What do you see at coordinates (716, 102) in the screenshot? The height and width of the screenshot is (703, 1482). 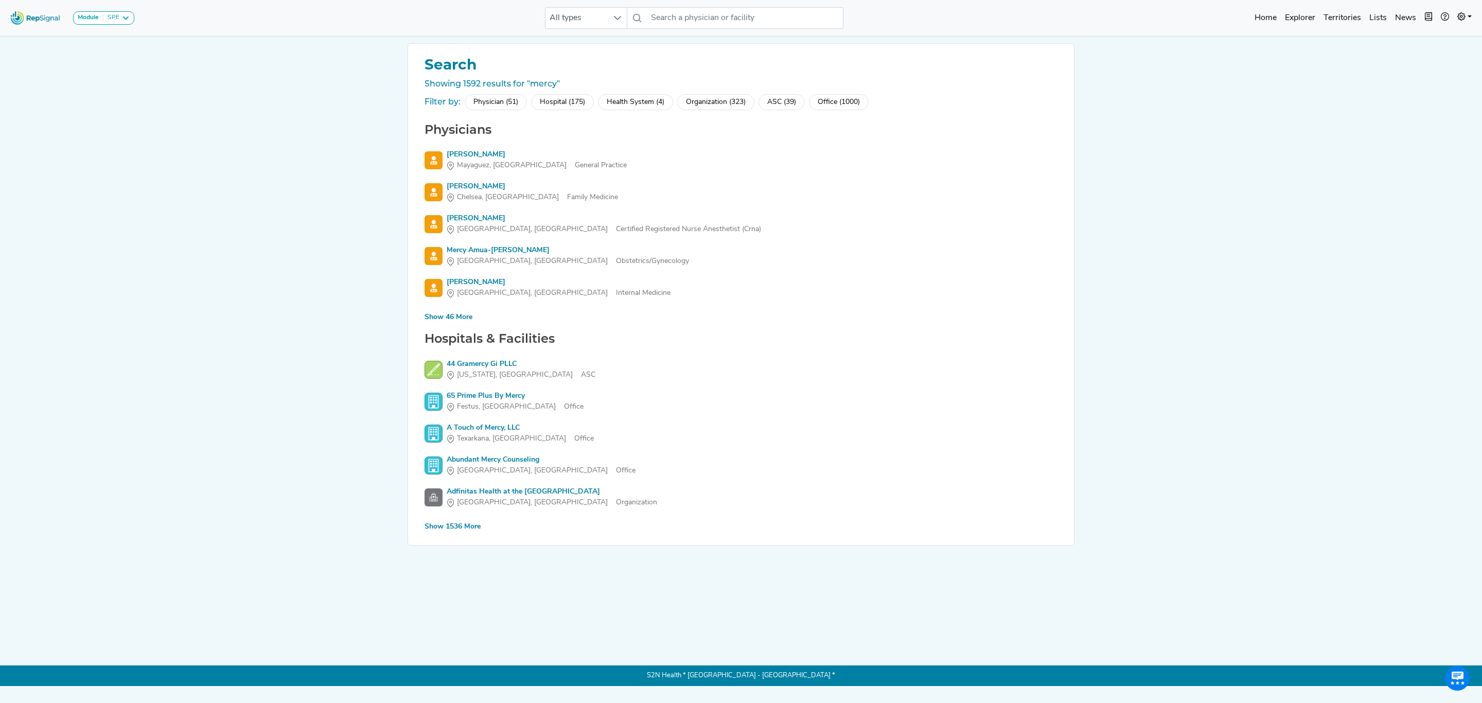 I see `div: Organization (323)` at bounding box center [716, 102].